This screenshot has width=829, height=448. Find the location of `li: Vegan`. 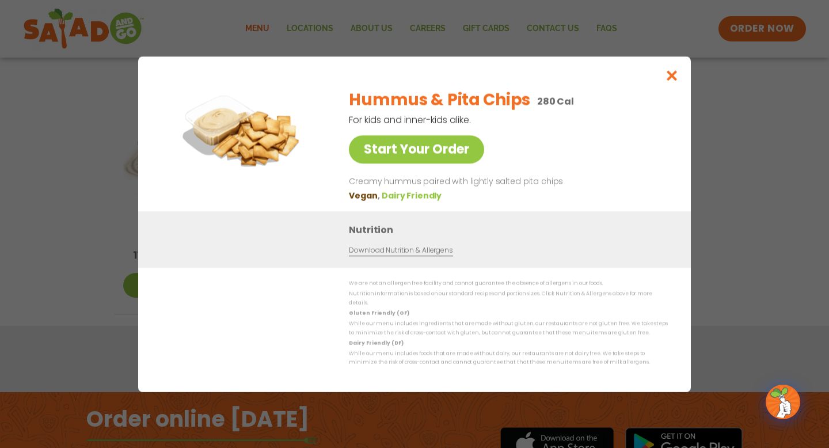

li: Vegan is located at coordinates (365, 195).